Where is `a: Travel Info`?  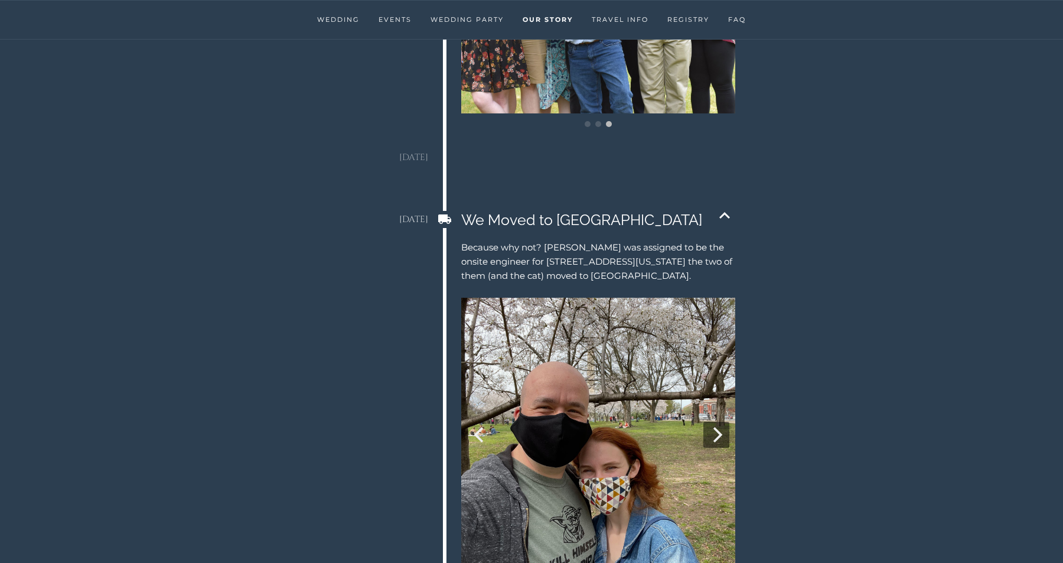 a: Travel Info is located at coordinates (620, 19).